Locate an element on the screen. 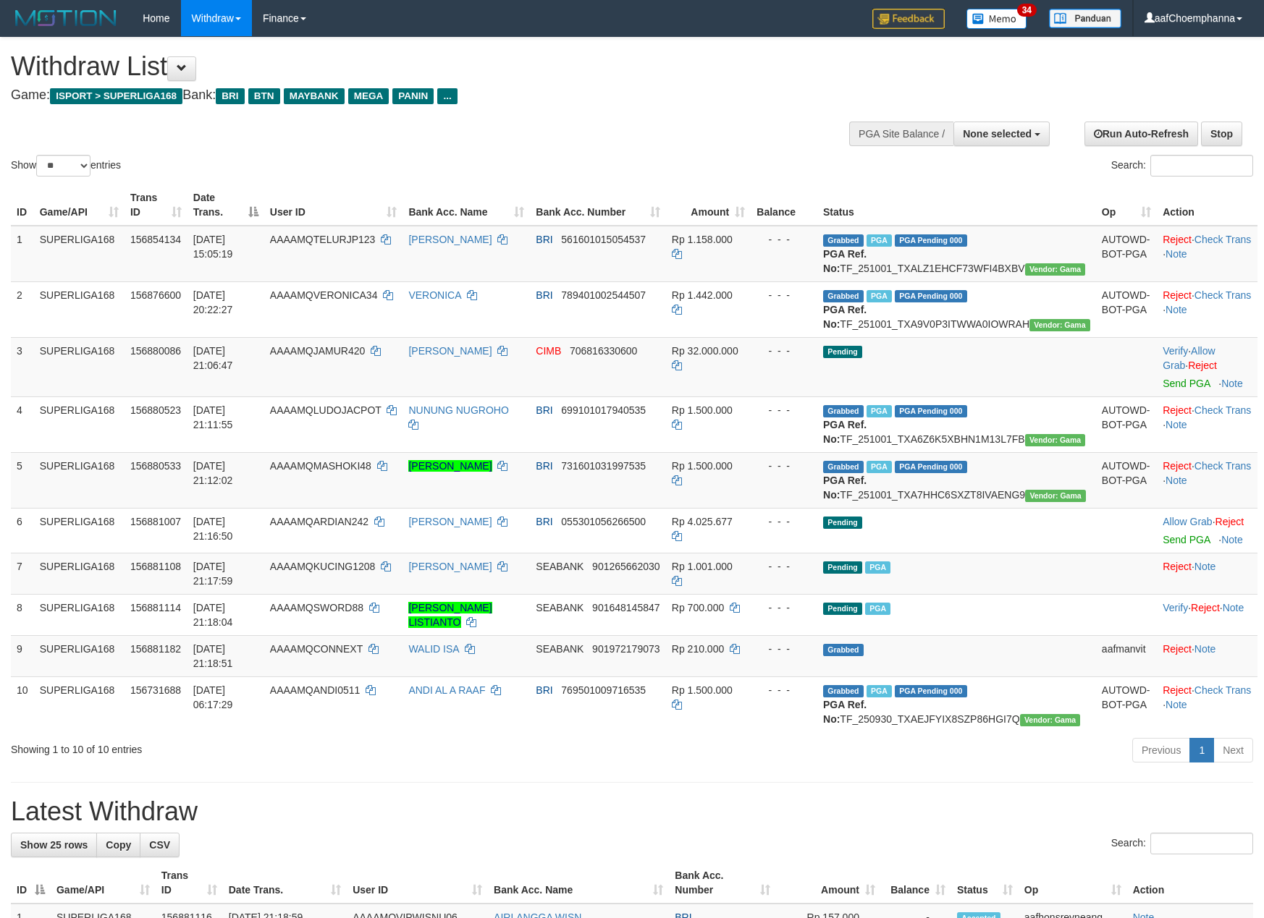 The width and height of the screenshot is (1264, 918). a: NUNUNG NUGROHO is located at coordinates (458, 410).